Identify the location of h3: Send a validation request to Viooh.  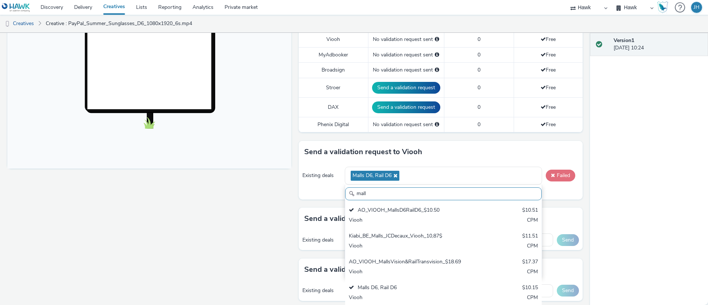
(363, 152).